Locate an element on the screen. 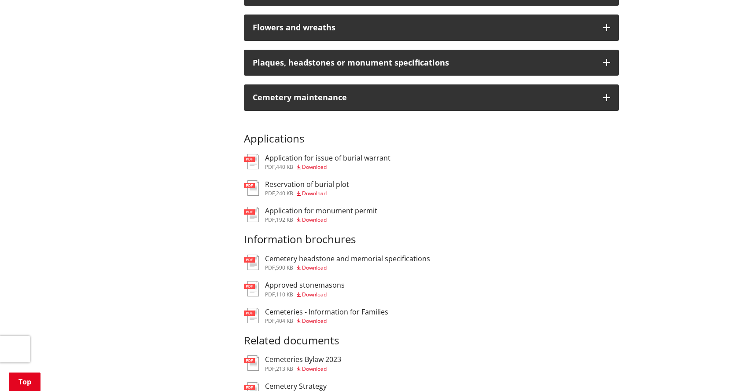 The image size is (733, 391). h3: Application for monument permit is located at coordinates (321, 211).